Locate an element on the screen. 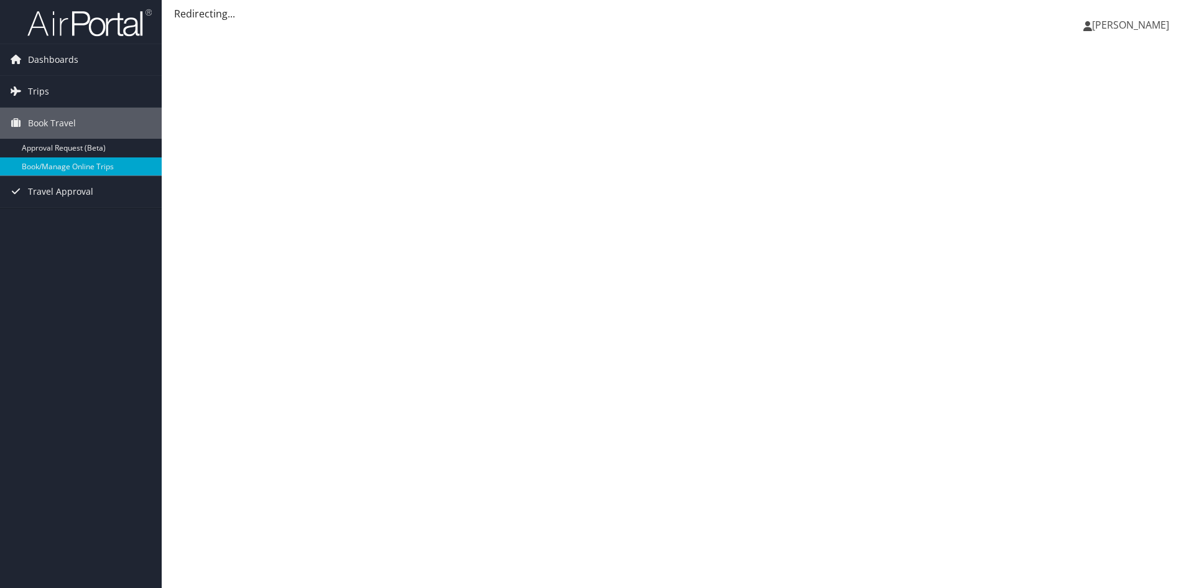 The image size is (1194, 588). span: Travel Approval is located at coordinates (60, 192).